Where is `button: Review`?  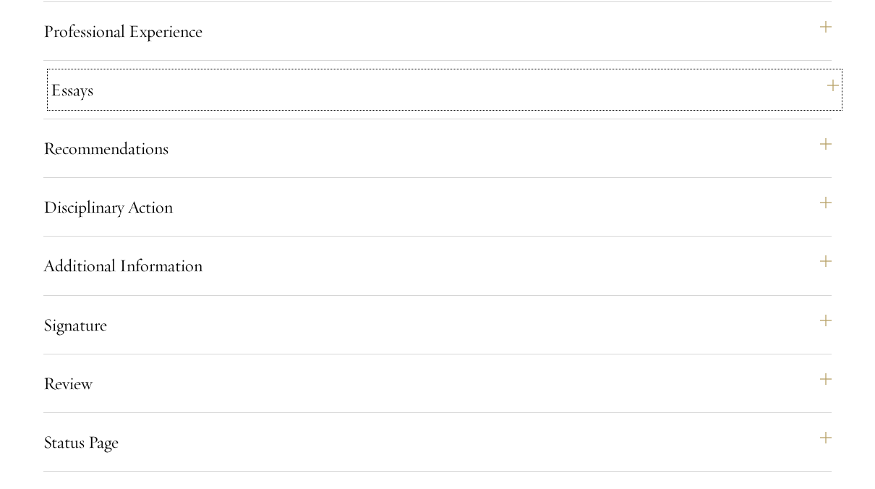 button: Review is located at coordinates (438, 383).